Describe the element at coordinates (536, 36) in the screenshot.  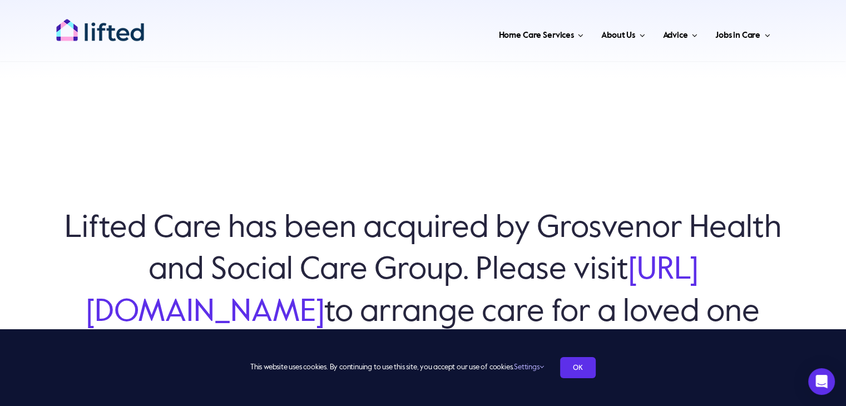
I see `span: Home Care Services` at that location.